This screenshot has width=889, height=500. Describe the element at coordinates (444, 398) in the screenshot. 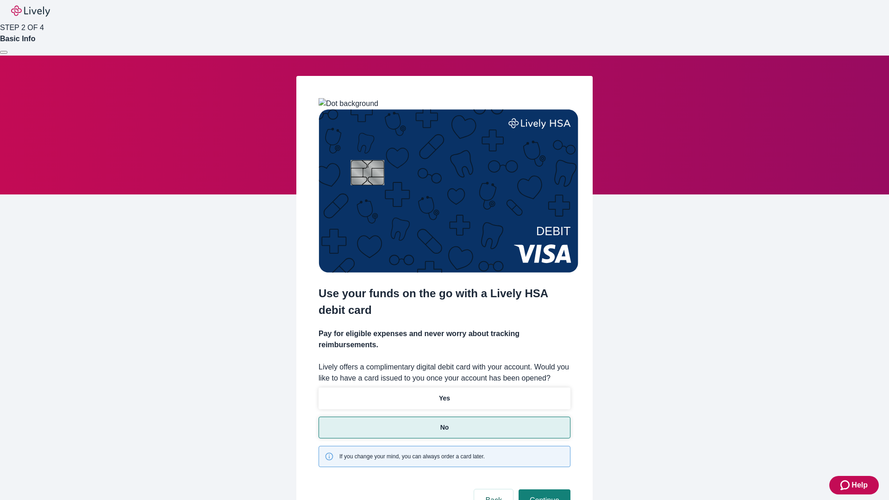

I see `p: Yes` at that location.